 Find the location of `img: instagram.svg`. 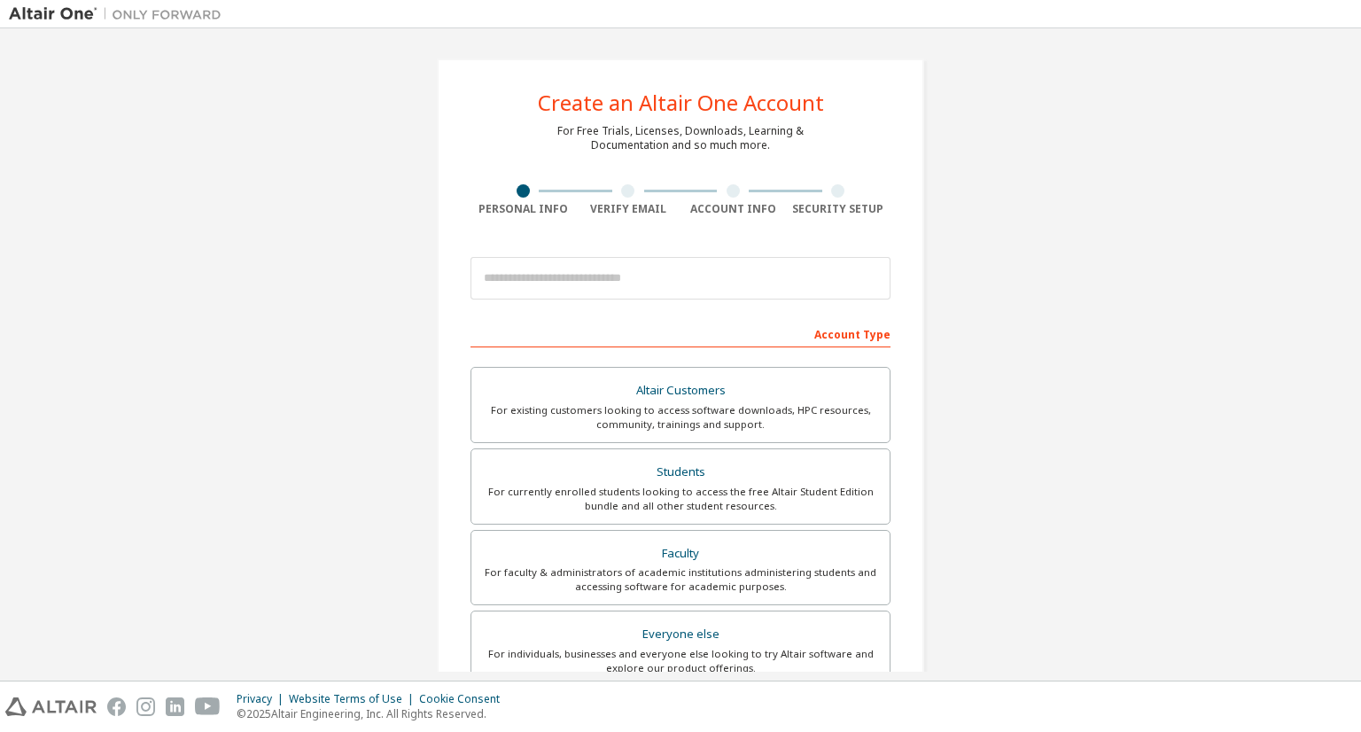

img: instagram.svg is located at coordinates (145, 706).